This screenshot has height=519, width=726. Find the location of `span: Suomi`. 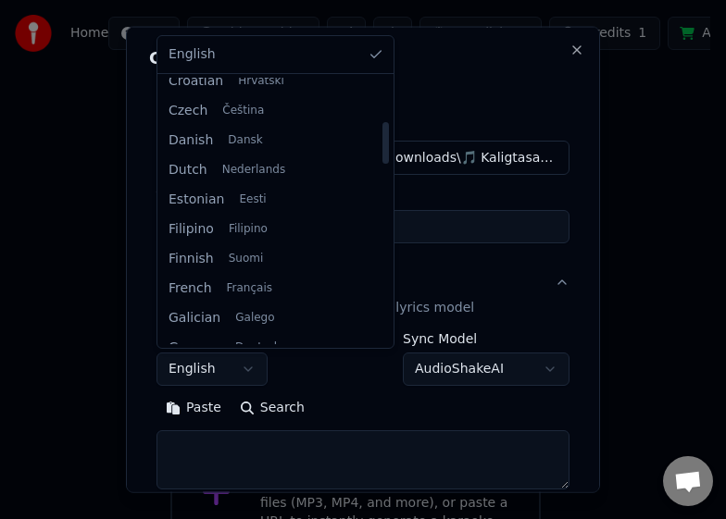

span: Suomi is located at coordinates (246, 259).